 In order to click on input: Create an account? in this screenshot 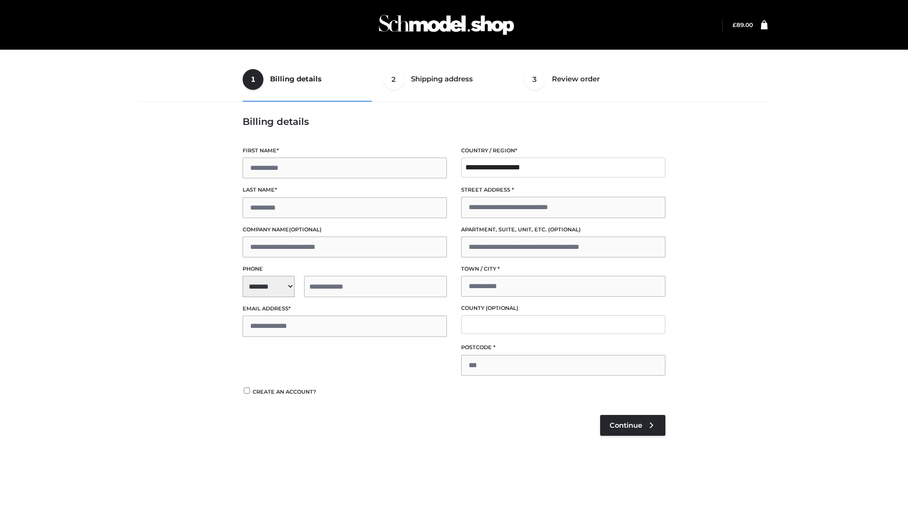, I will do `click(247, 390)`.